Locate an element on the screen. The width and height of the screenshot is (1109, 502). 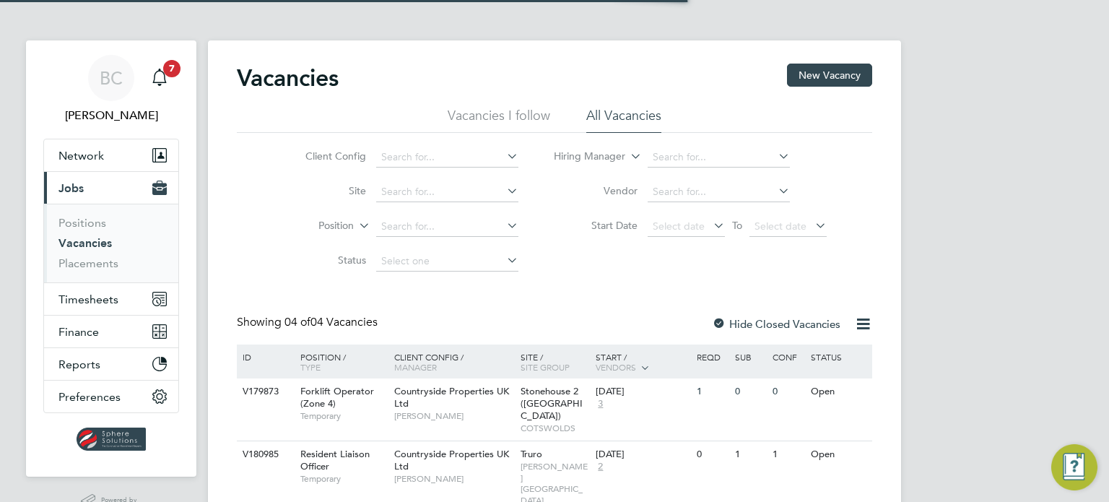
div: ID is located at coordinates (264, 357).